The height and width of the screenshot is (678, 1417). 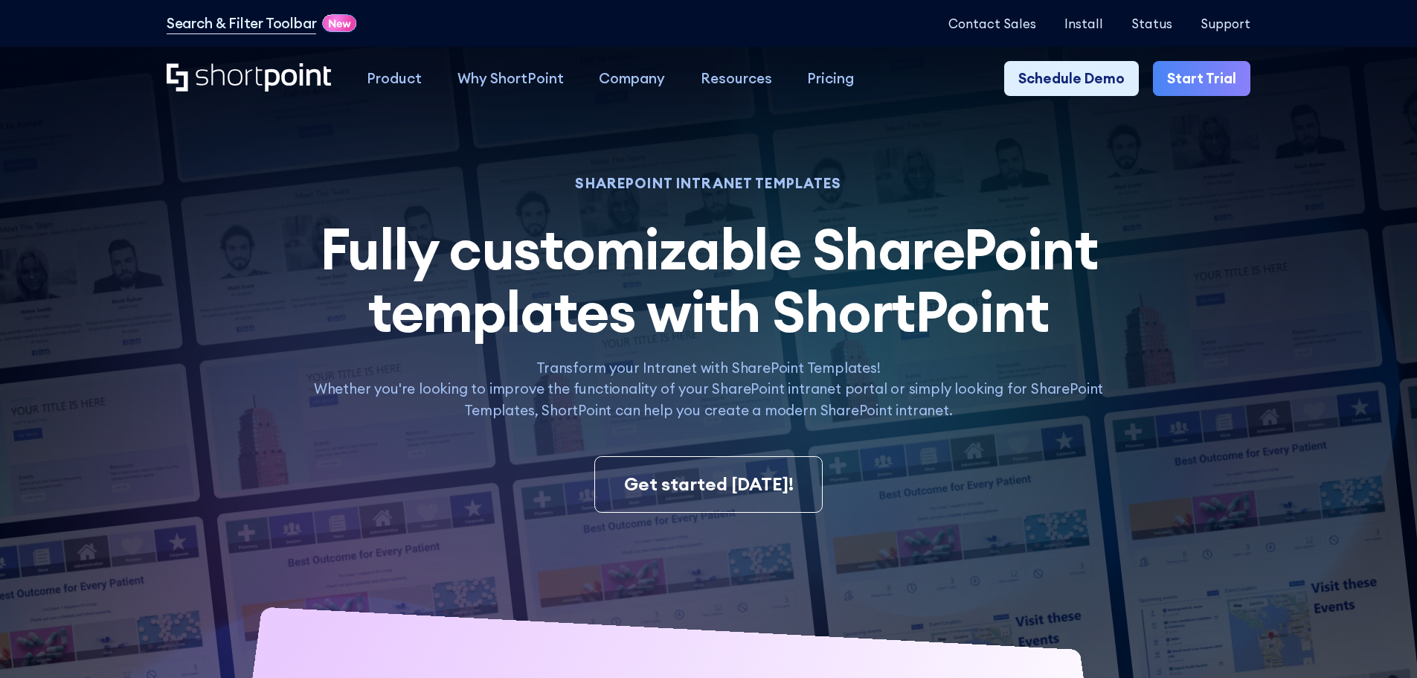 What do you see at coordinates (708, 183) in the screenshot?
I see `h1: SHAREPOINT INTRANET TEMPLATES` at bounding box center [708, 183].